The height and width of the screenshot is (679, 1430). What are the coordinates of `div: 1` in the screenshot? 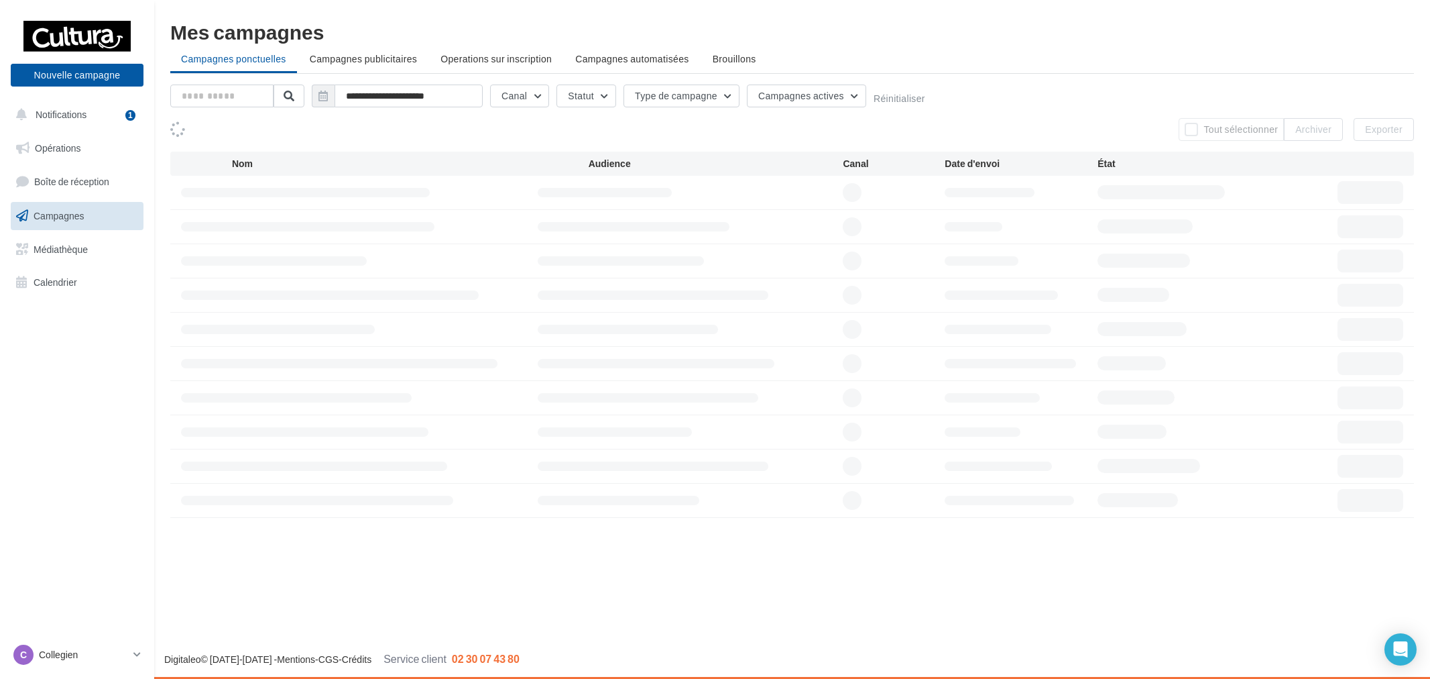 It's located at (130, 115).